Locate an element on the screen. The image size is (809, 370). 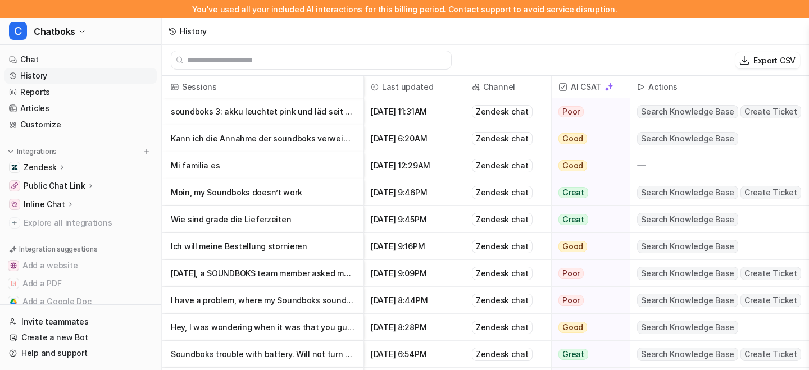
img: explore all integrations is located at coordinates (15, 223).